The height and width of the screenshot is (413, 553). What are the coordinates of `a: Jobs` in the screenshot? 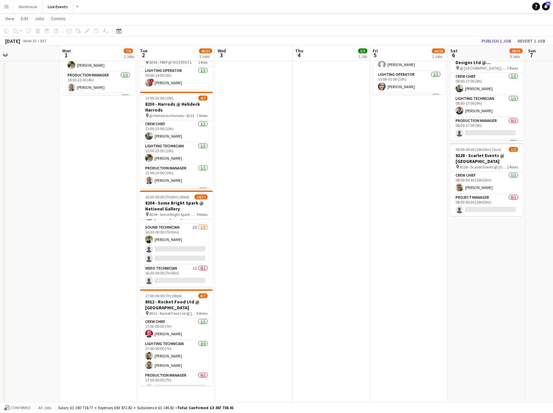 It's located at (40, 19).